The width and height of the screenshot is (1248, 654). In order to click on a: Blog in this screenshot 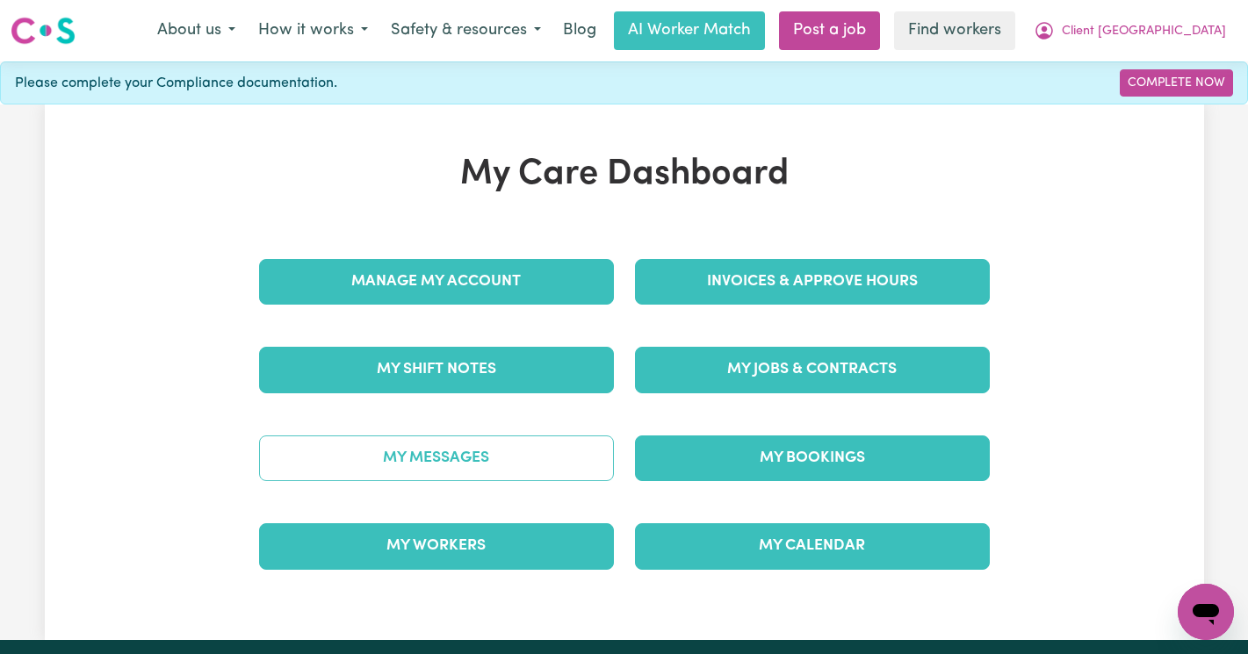, I will do `click(579, 31)`.